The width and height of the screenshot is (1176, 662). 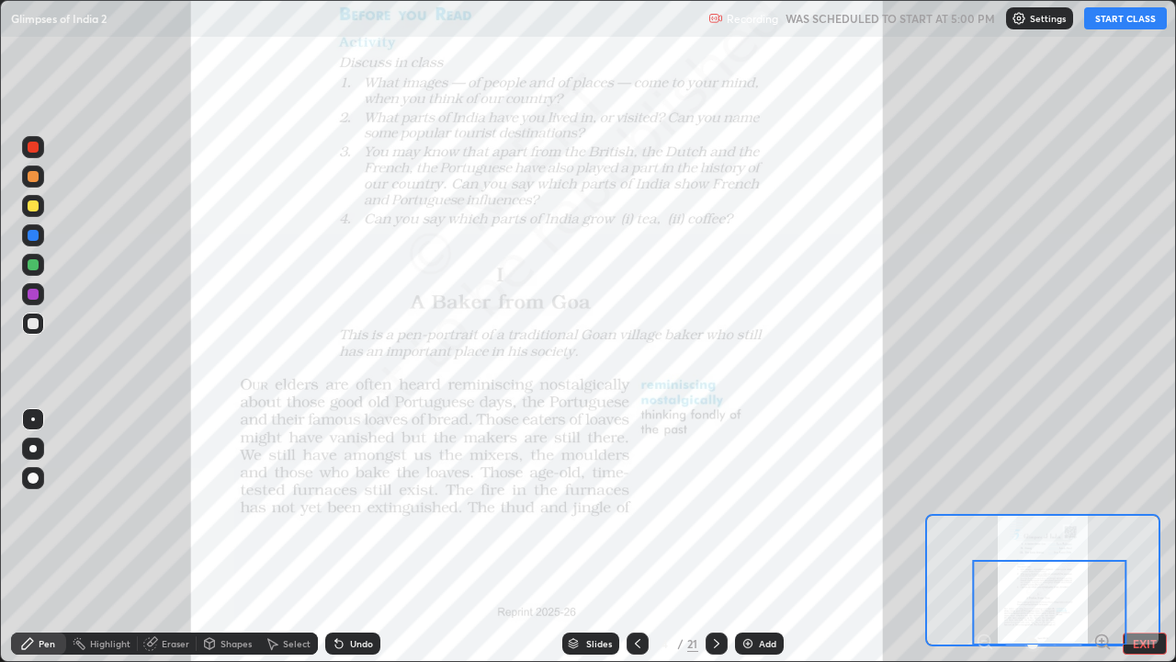 I want to click on div: Eraser, so click(x=176, y=643).